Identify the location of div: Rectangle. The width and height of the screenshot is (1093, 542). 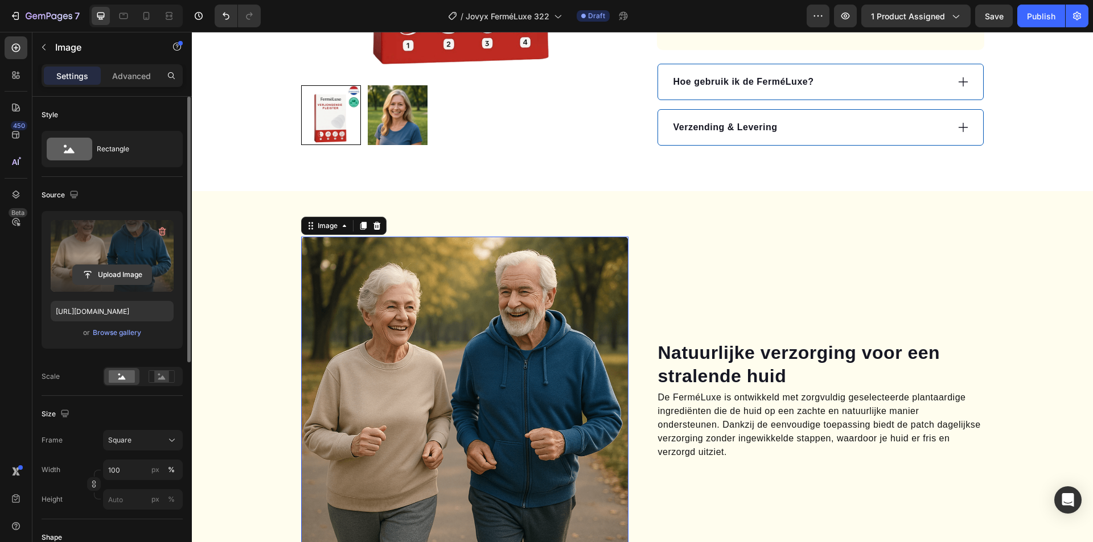
(131, 149).